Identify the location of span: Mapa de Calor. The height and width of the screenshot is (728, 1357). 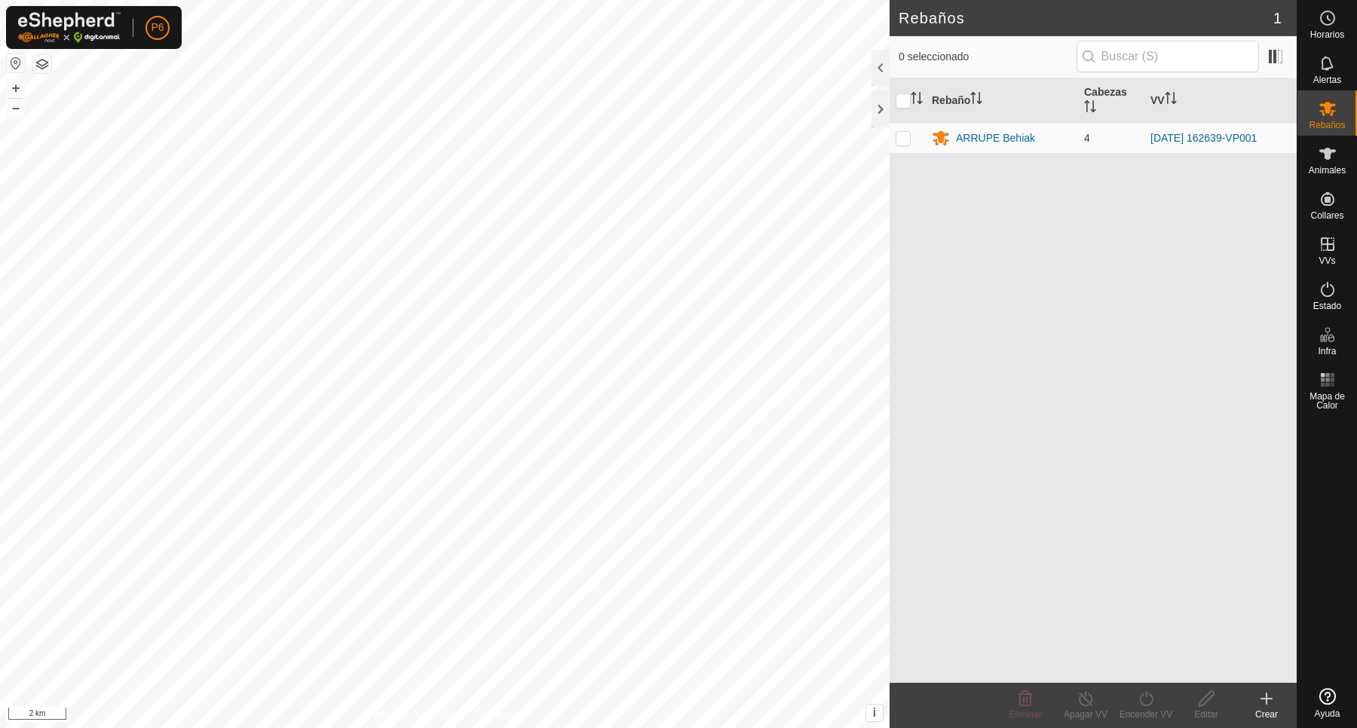
(1327, 401).